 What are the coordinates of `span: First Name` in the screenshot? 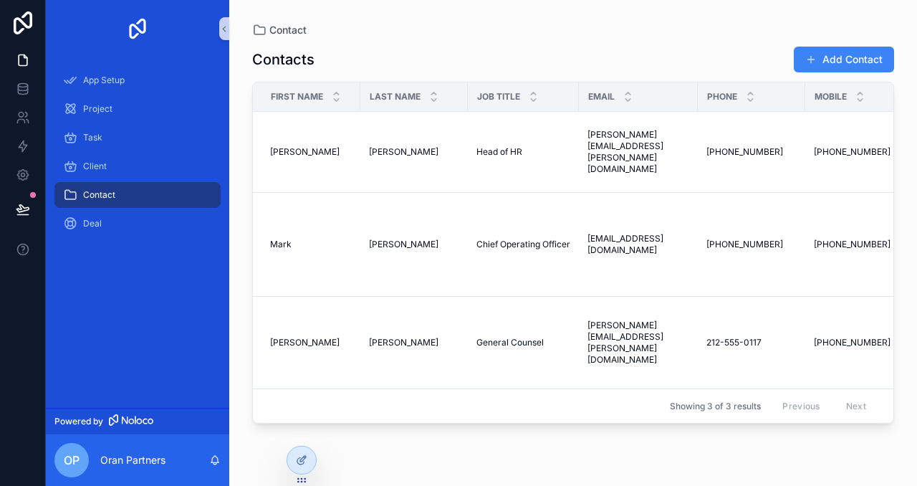 It's located at (297, 97).